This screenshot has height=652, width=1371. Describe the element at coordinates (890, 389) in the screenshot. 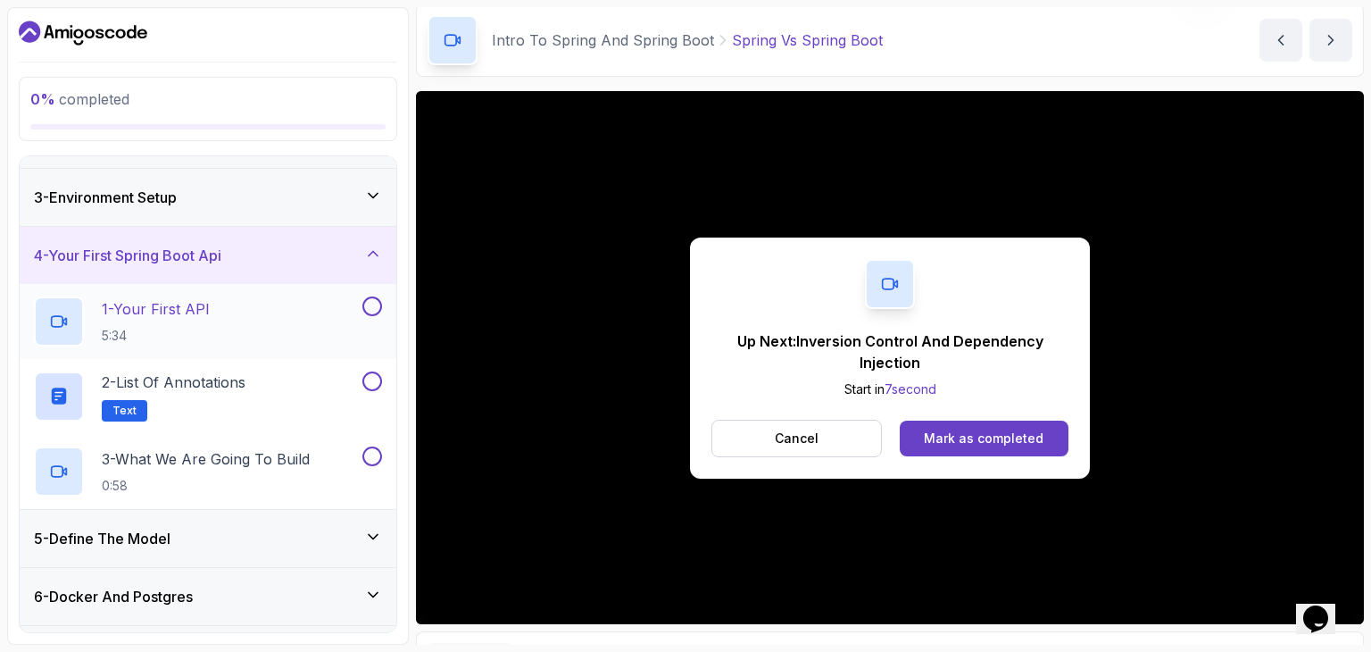

I see `p: Start in` at that location.